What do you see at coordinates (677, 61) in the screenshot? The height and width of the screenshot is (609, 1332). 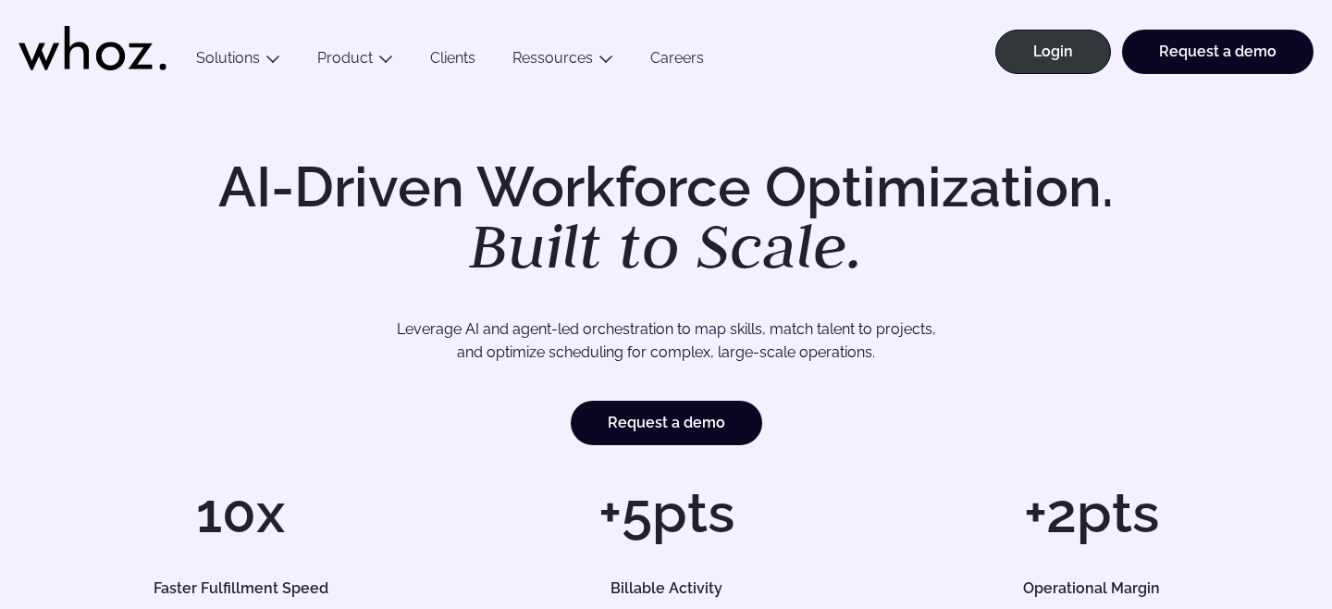 I see `a: Careers` at bounding box center [677, 61].